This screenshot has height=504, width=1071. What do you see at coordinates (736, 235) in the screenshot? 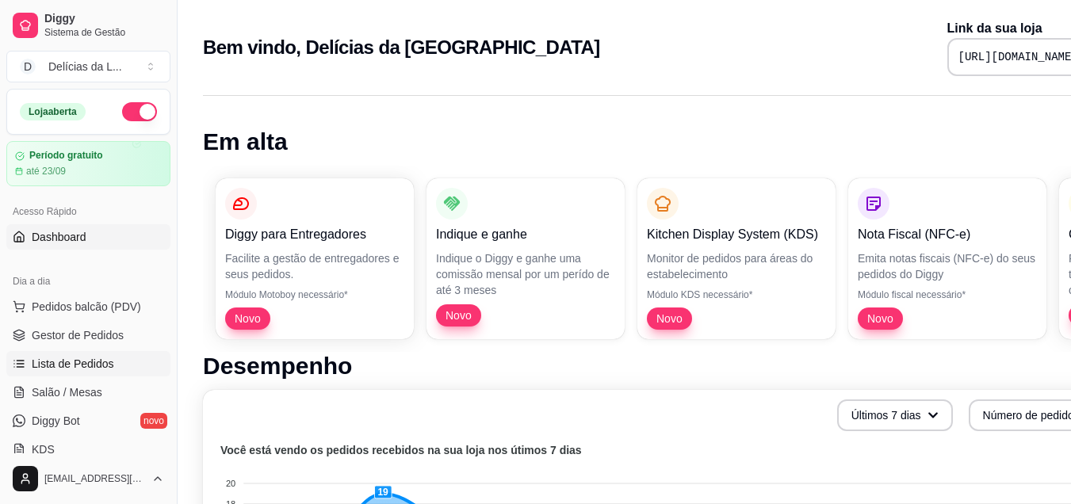
I see `p: Kitchen Display System (KDS)` at bounding box center [736, 235].